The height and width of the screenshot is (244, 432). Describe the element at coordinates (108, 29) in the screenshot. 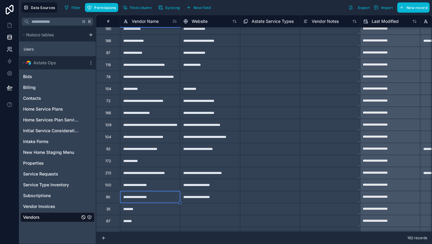

I see `div: 180` at that location.